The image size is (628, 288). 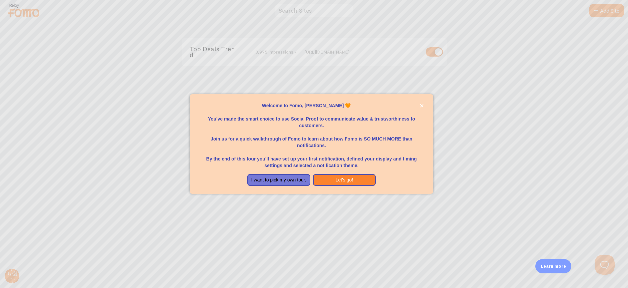 What do you see at coordinates (344, 180) in the screenshot?
I see `button: Let's go!` at bounding box center [344, 180].